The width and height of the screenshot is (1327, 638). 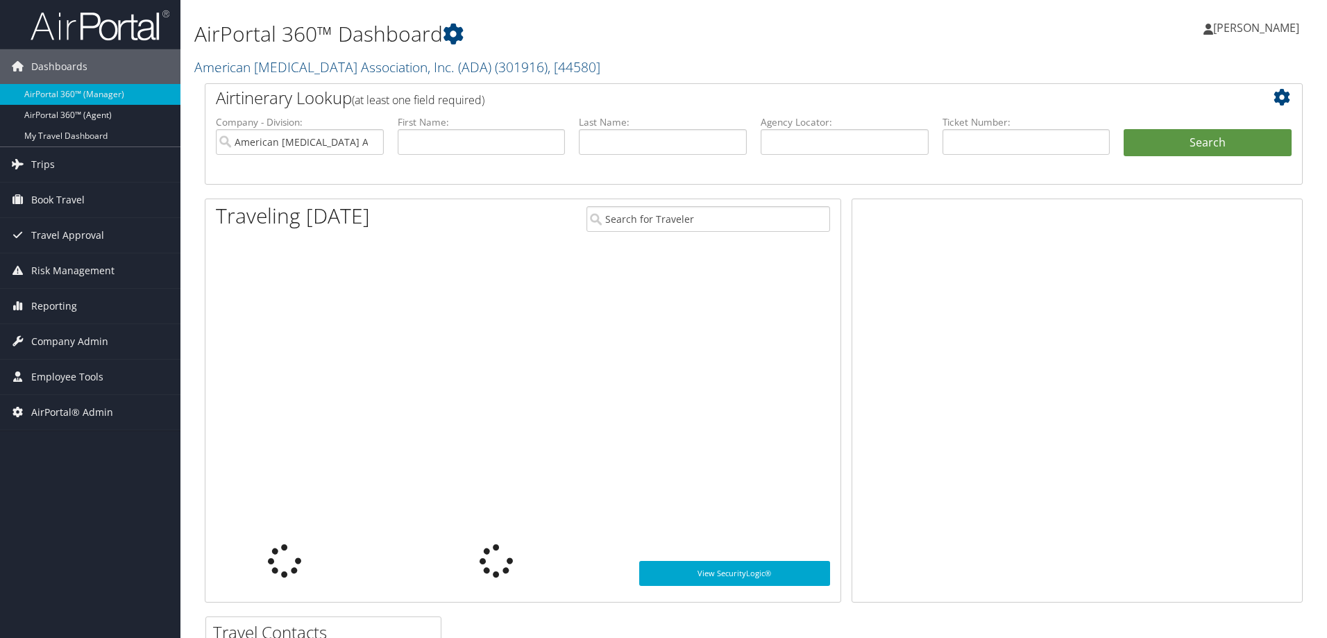 I want to click on span: Dashboards, so click(x=59, y=67).